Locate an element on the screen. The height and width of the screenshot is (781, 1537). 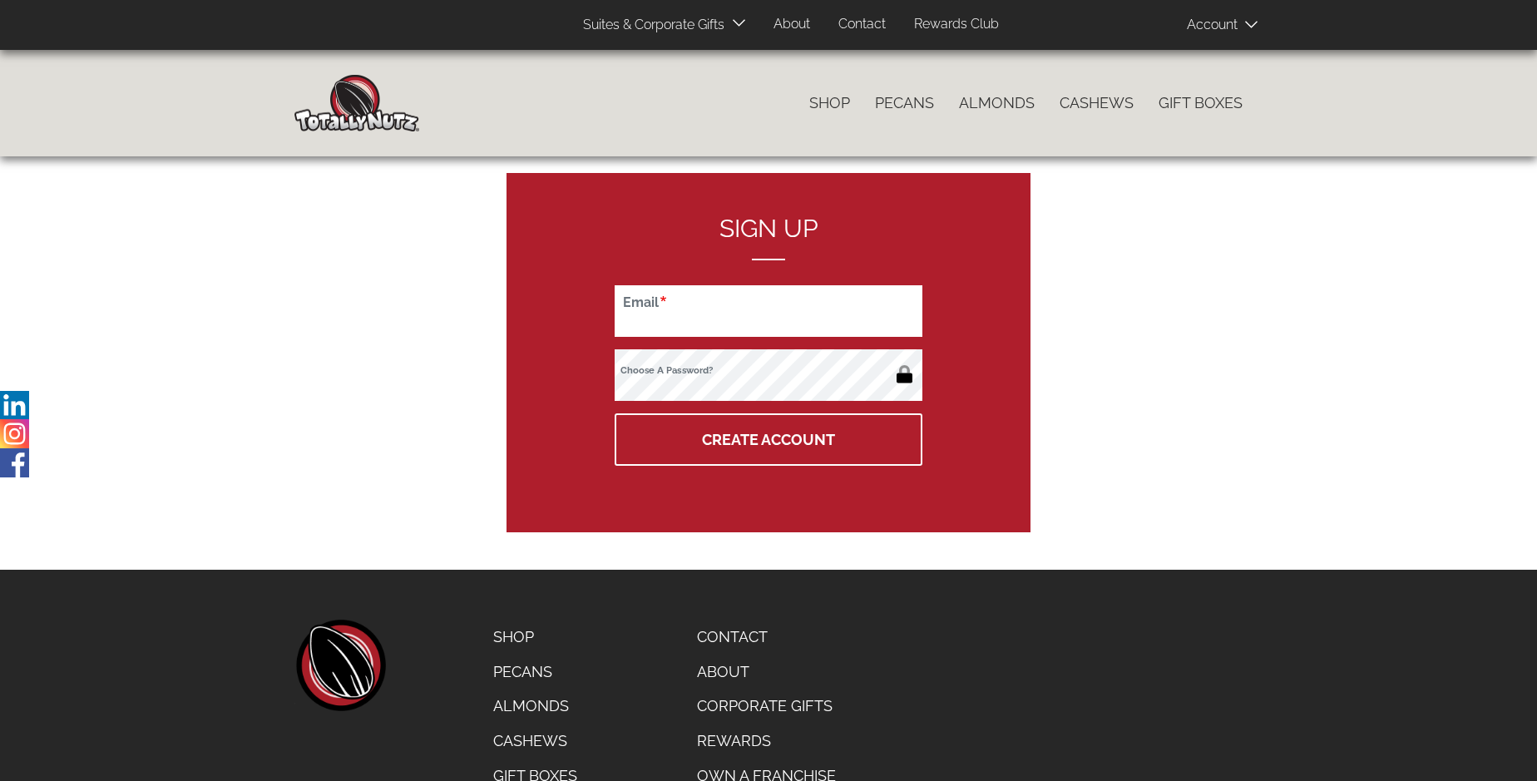
a: Rewards Club is located at coordinates (957, 24).